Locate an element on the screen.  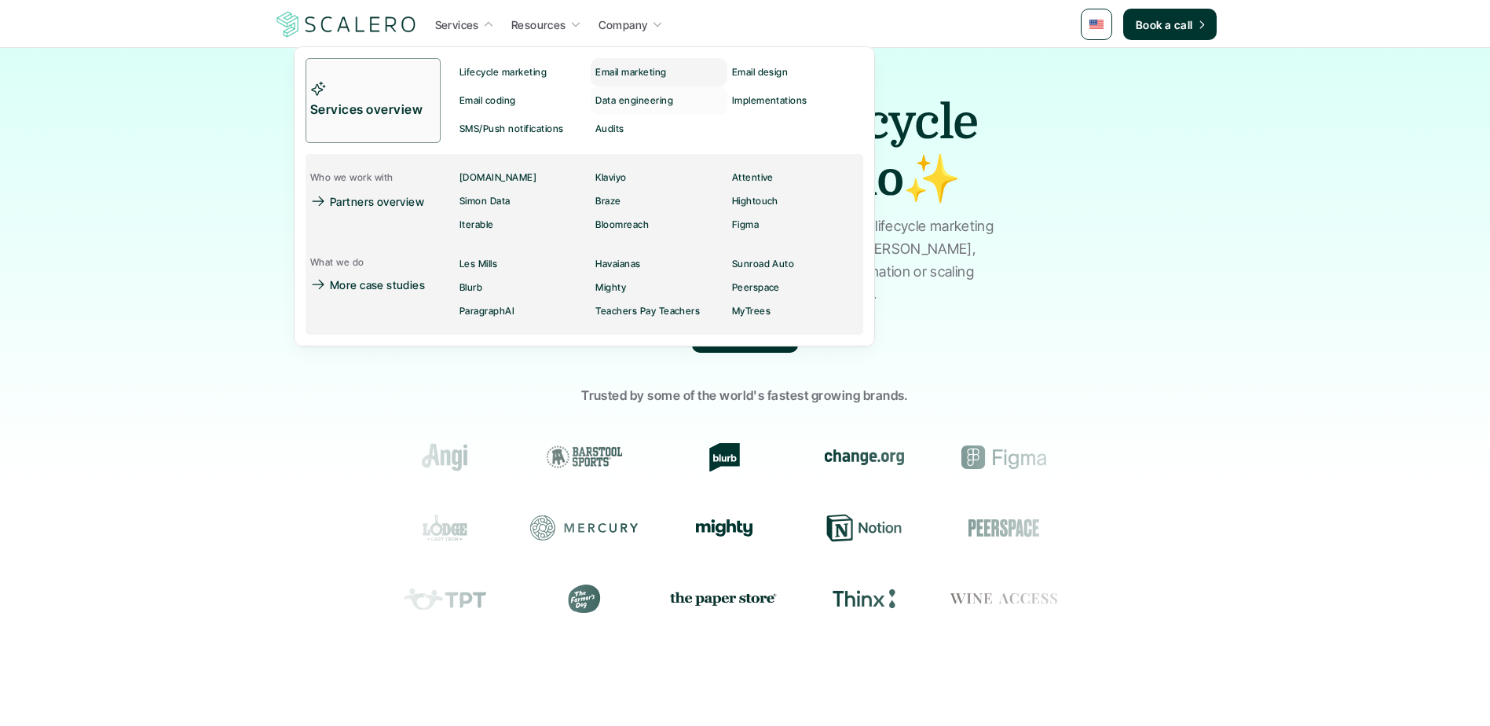
a: Email marketing is located at coordinates (658, 72).